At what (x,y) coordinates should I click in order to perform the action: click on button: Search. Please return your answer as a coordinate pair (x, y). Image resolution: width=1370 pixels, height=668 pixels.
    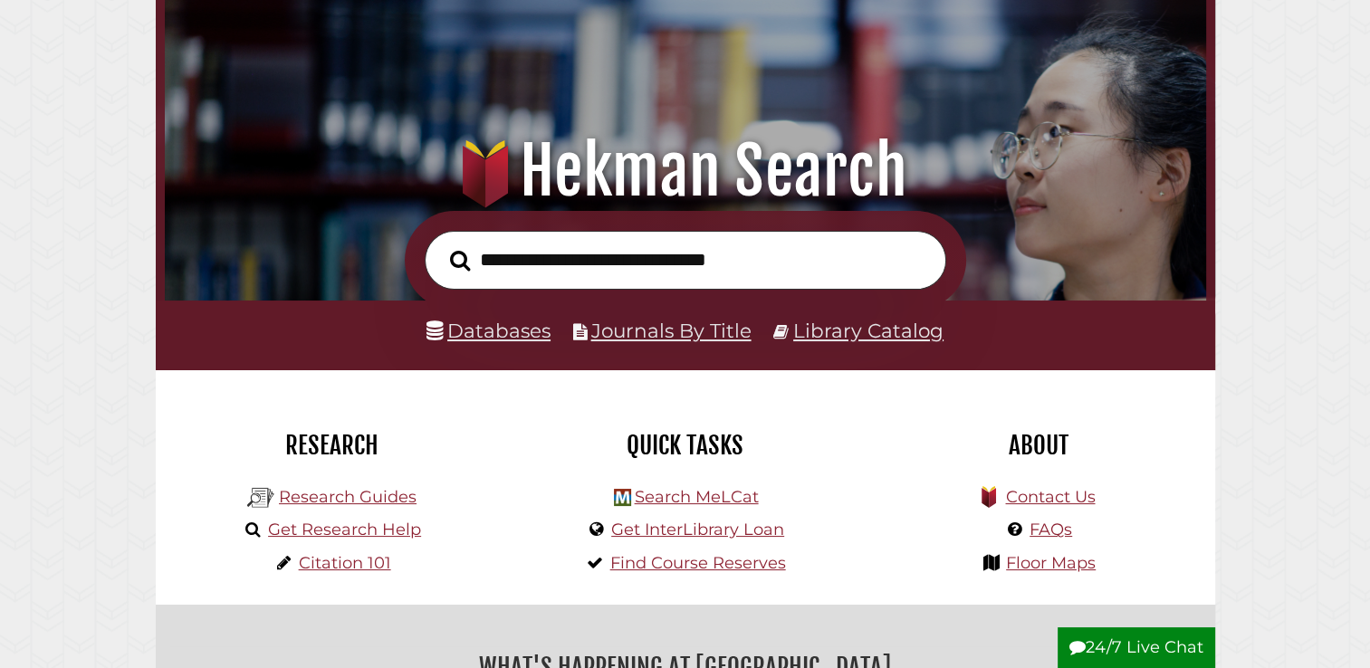
    Looking at the image, I should click on (460, 261).